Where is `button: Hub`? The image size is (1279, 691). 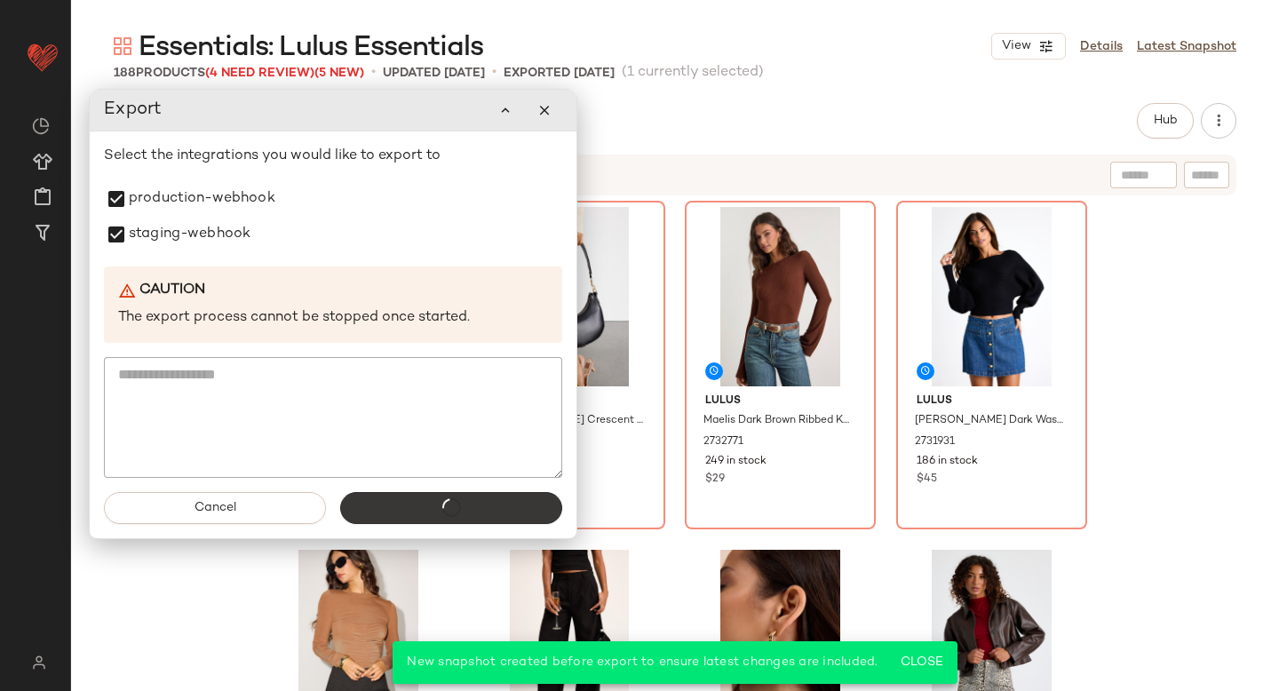
button: Hub is located at coordinates (1165, 121).